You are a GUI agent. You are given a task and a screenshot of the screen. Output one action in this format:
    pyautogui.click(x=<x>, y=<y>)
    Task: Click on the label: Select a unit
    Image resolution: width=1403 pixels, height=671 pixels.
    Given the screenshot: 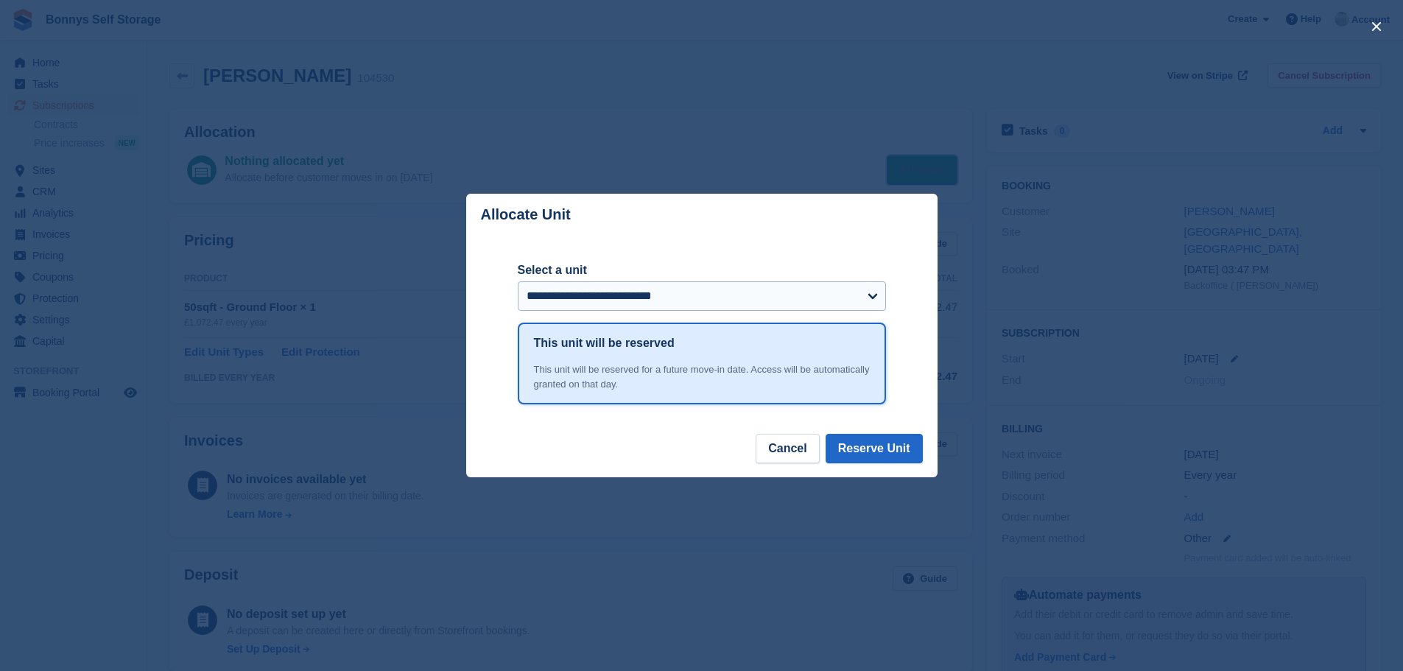 What is the action you would take?
    pyautogui.click(x=702, y=270)
    